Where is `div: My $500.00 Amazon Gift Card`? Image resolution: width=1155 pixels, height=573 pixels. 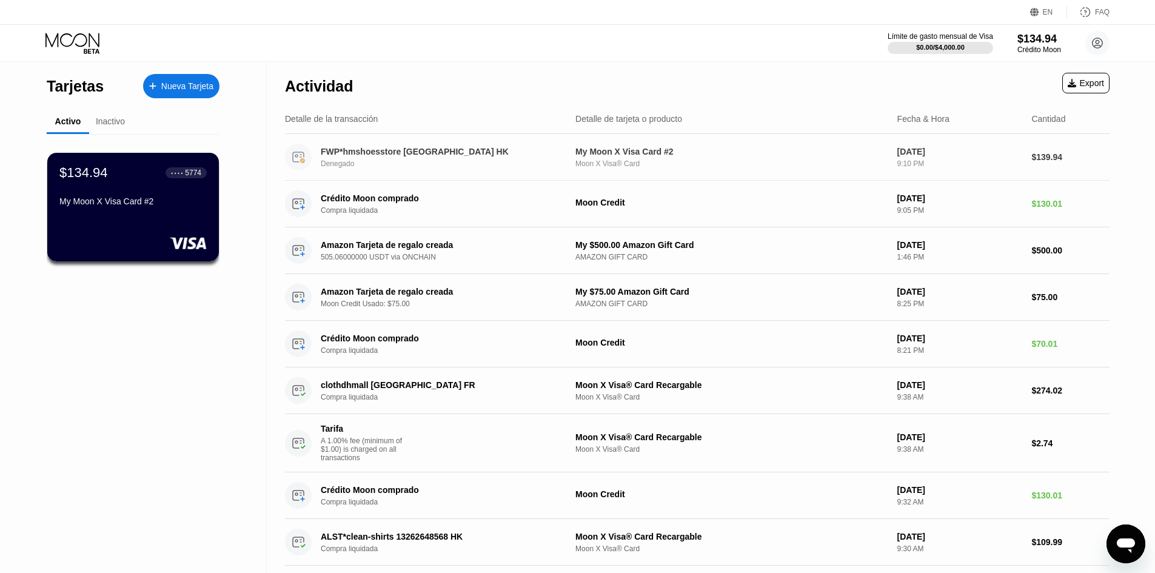 div: My $500.00 Amazon Gift Card is located at coordinates (731, 245).